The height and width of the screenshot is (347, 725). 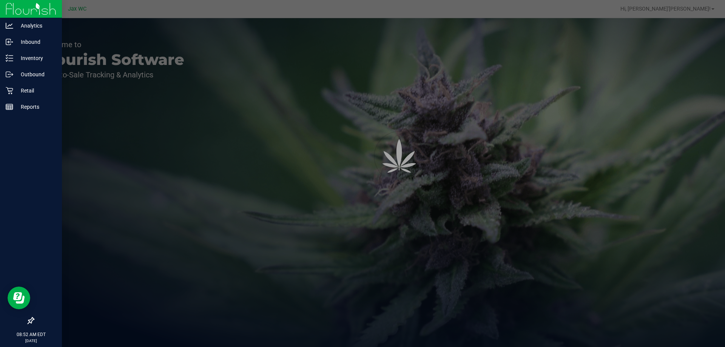 I want to click on inline-svg: Retail, so click(x=9, y=91).